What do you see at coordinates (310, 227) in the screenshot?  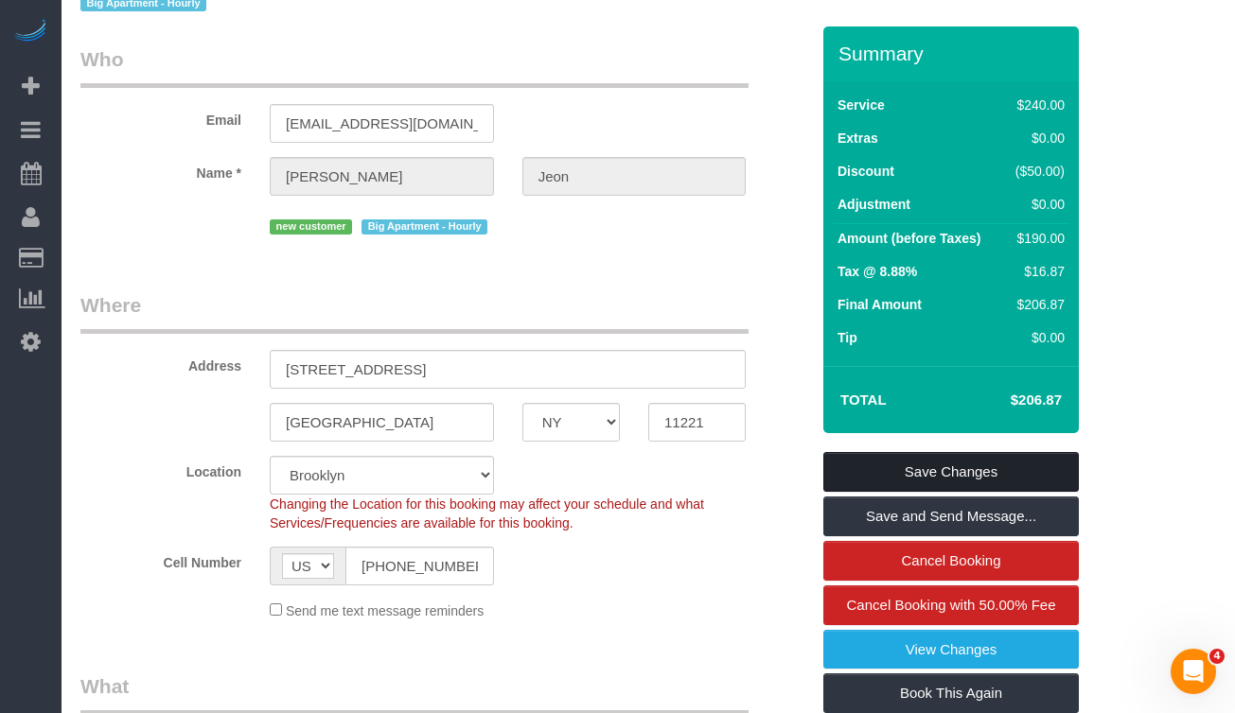 I see `span: new customer` at bounding box center [310, 227].